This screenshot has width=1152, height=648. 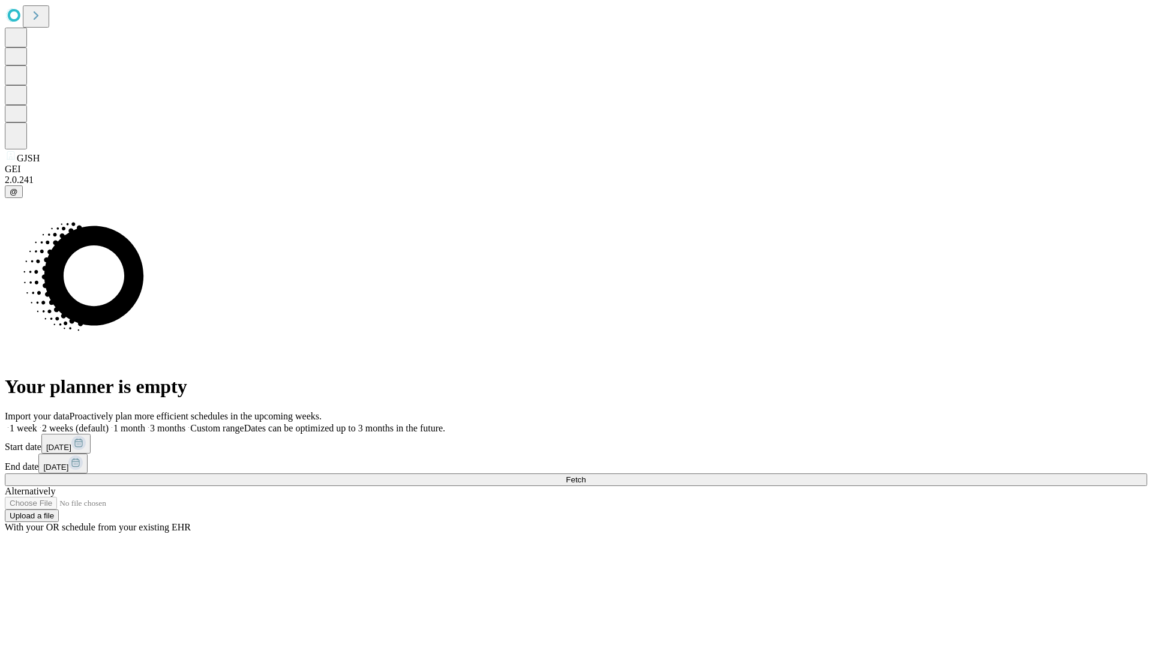 What do you see at coordinates (129, 428) in the screenshot?
I see `span: 1 month` at bounding box center [129, 428].